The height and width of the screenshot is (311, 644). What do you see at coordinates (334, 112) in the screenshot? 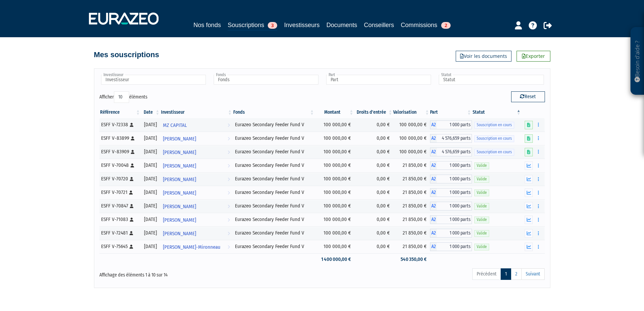
I see `th: Montant: activer pour trier la colonne par ordre croissant` at bounding box center [334, 112].